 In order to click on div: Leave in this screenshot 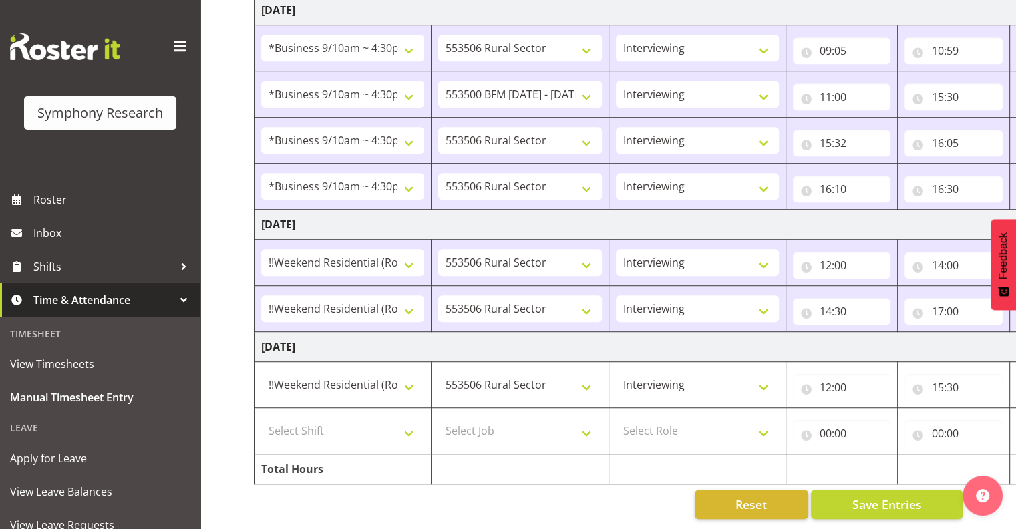, I will do `click(100, 427)`.